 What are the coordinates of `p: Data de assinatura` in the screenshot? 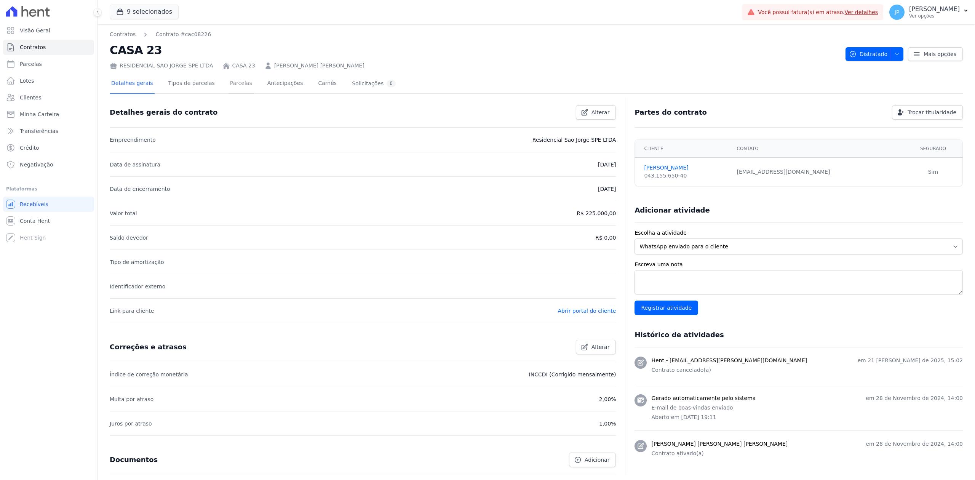 It's located at (135, 164).